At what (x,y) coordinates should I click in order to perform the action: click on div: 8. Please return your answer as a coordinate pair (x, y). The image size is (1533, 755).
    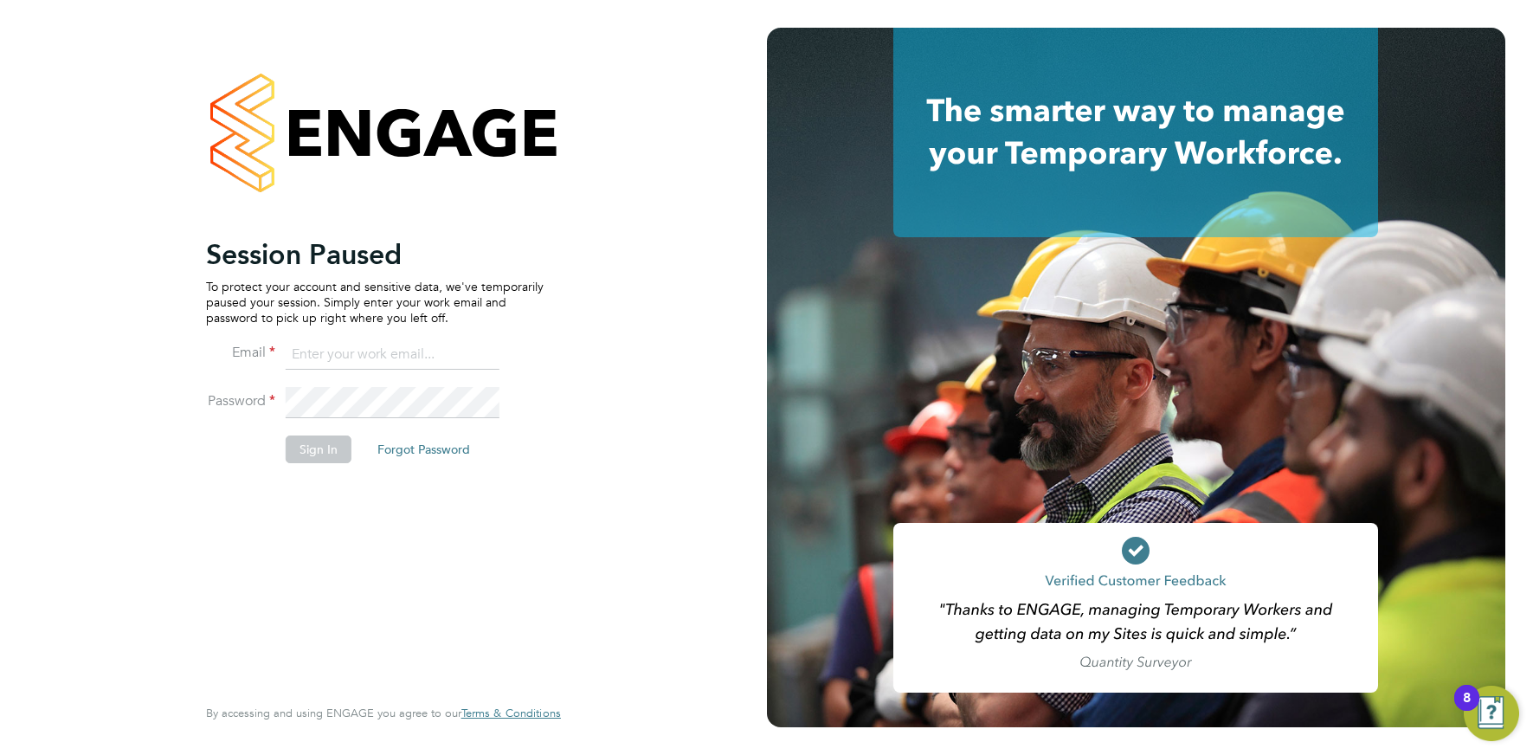
    Looking at the image, I should click on (1467, 709).